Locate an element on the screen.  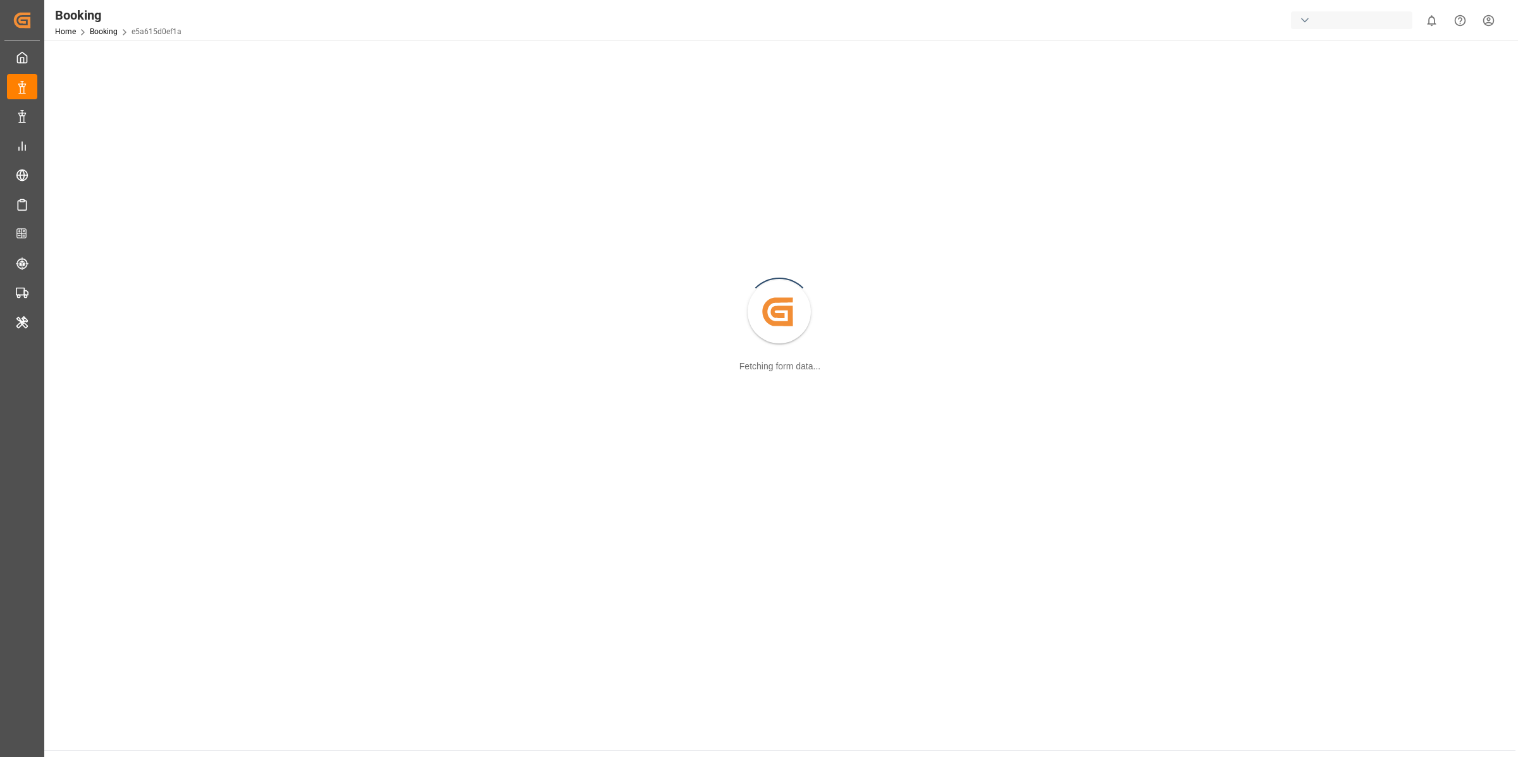
div: Booking is located at coordinates (118, 15).